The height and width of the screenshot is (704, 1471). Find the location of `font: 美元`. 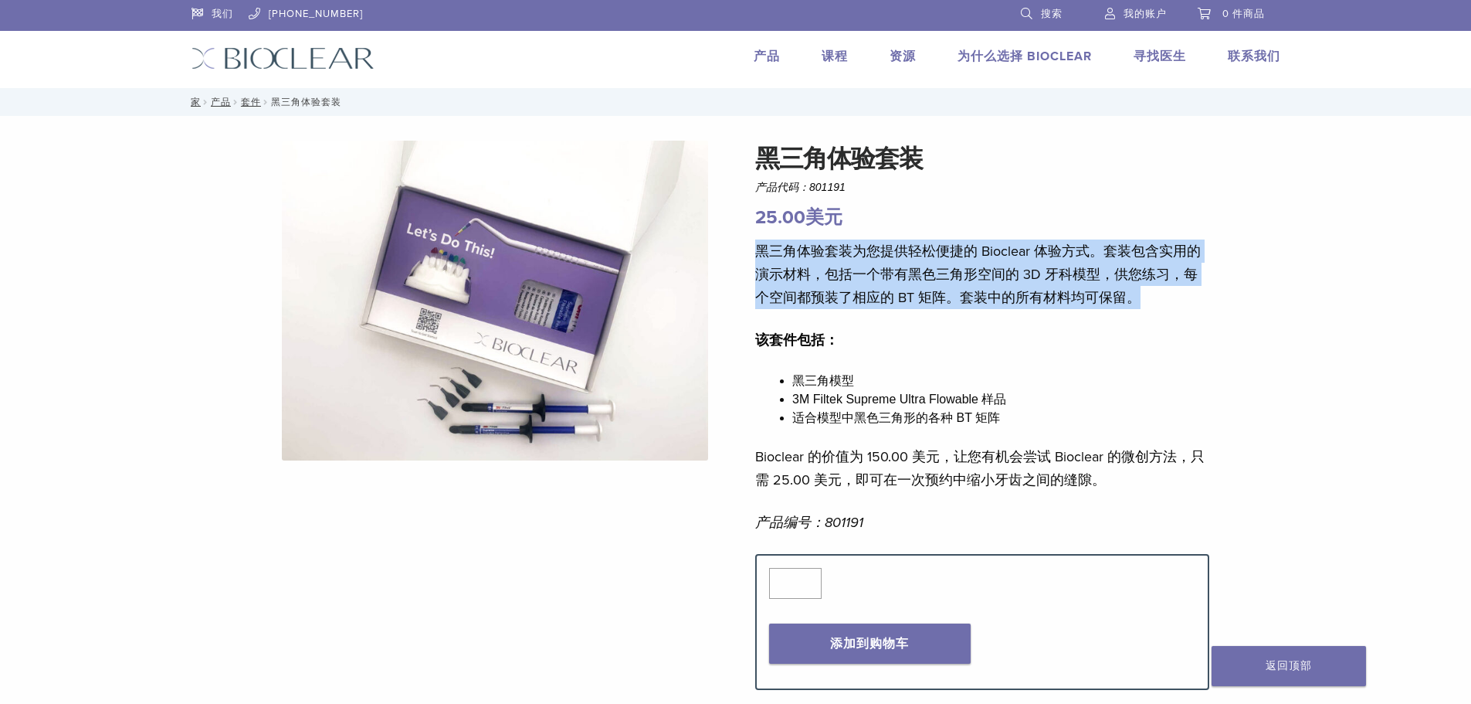

font: 美元 is located at coordinates (824, 217).